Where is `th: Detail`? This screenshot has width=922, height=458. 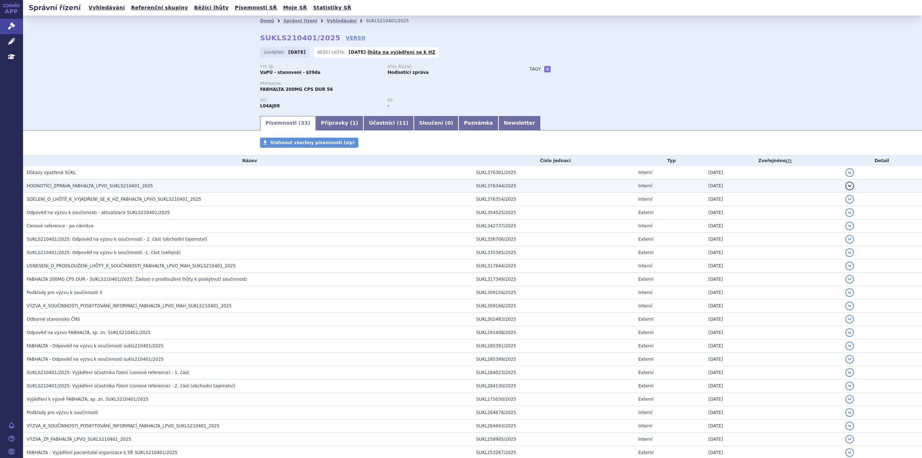
th: Detail is located at coordinates (882, 161).